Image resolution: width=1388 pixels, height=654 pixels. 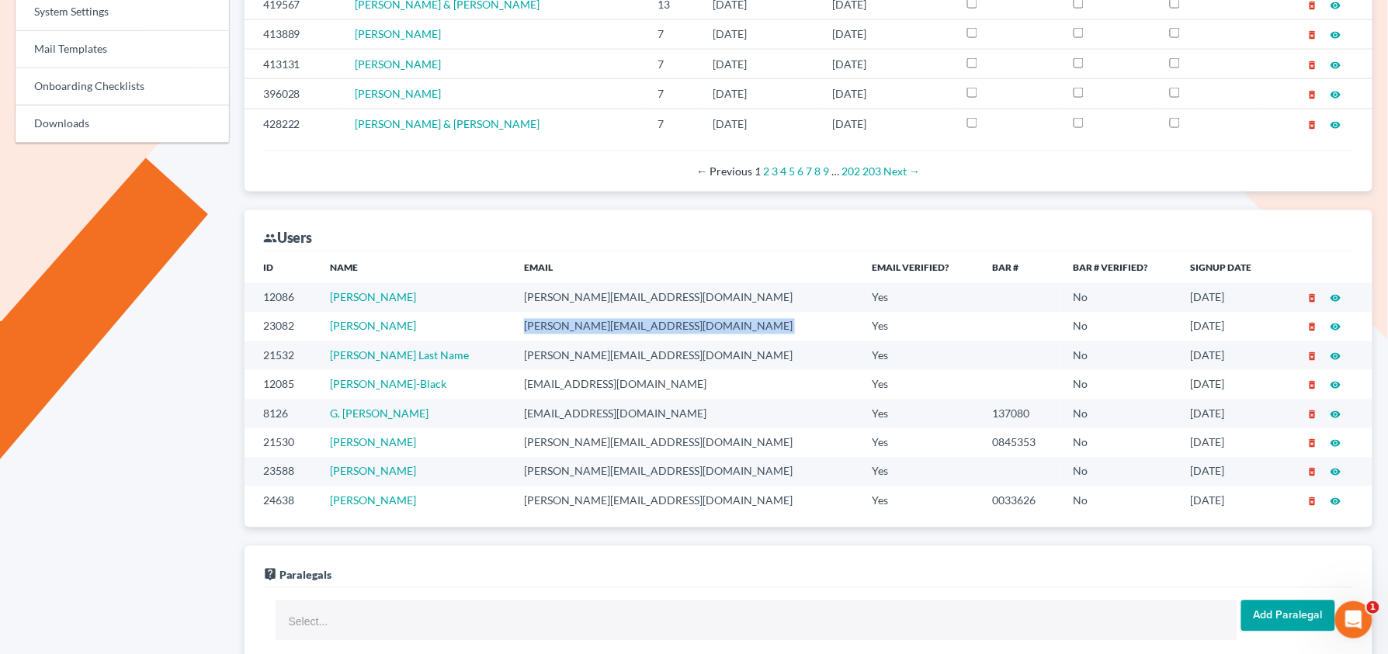 I want to click on td: 21532, so click(x=281, y=355).